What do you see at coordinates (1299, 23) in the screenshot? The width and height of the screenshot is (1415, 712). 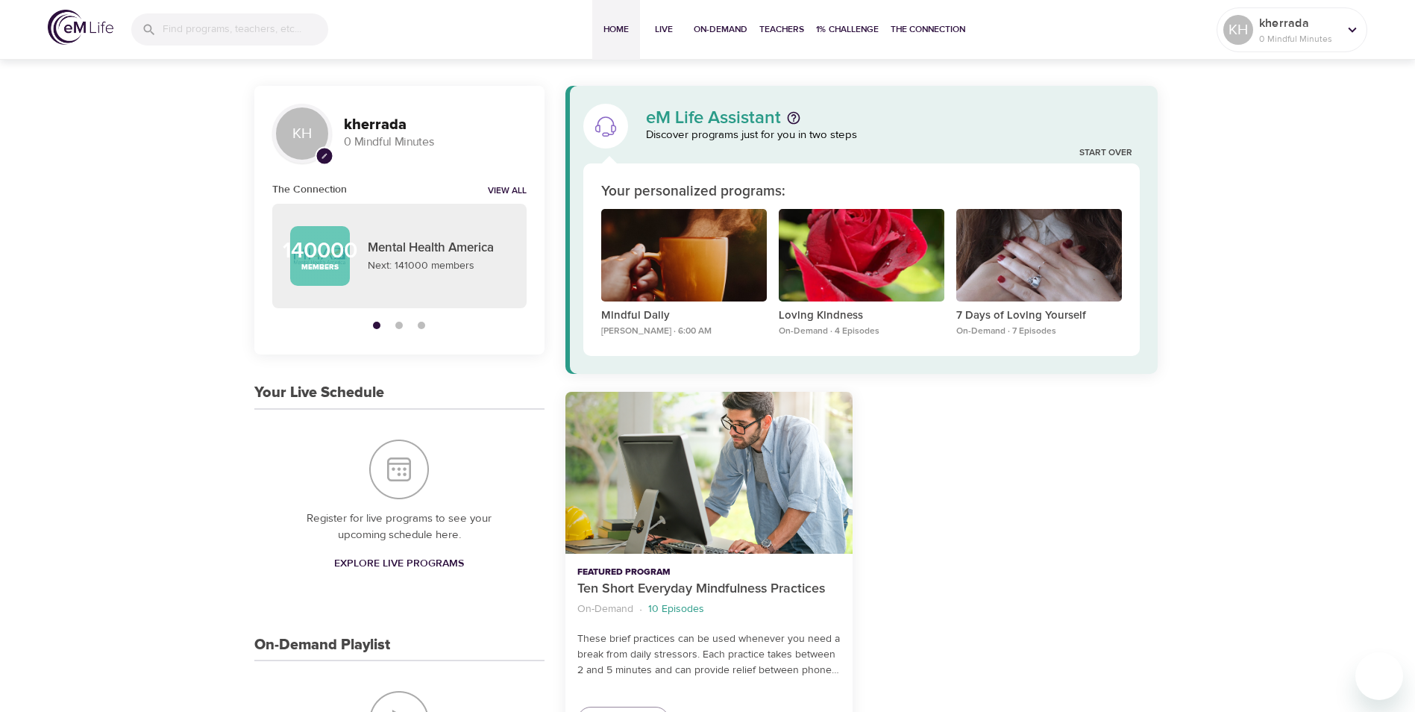 I see `p: kherrada` at bounding box center [1299, 23].